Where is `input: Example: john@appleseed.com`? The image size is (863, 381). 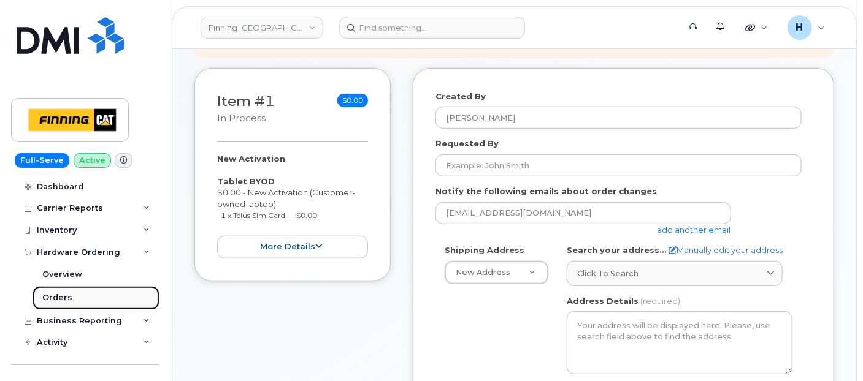 input: Example: john@appleseed.com is located at coordinates (583, 213).